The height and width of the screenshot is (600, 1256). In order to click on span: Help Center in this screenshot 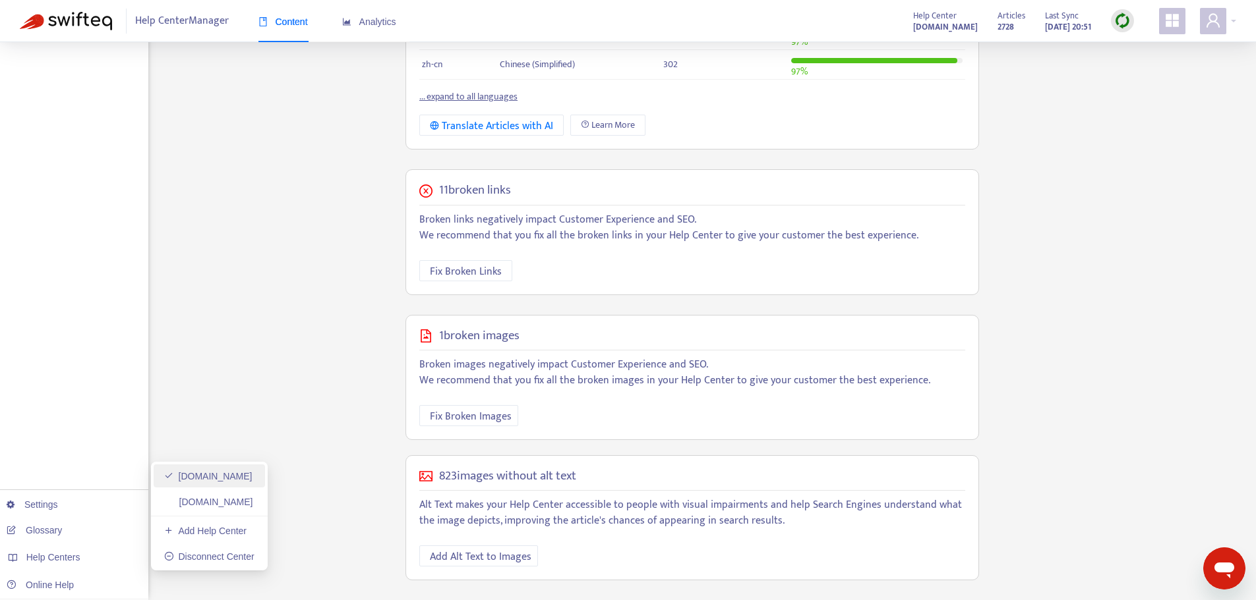, I will do `click(935, 16)`.